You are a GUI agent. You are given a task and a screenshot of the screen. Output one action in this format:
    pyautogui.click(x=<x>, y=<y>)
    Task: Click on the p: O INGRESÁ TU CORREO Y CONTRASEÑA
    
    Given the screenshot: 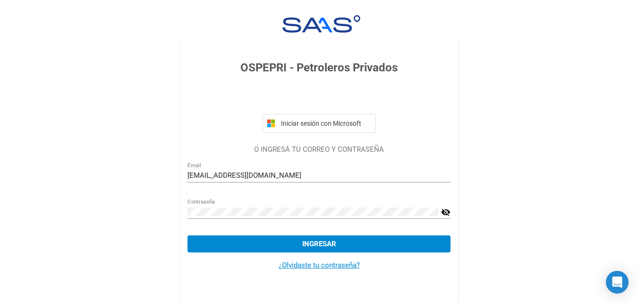 What is the action you would take?
    pyautogui.click(x=319, y=149)
    